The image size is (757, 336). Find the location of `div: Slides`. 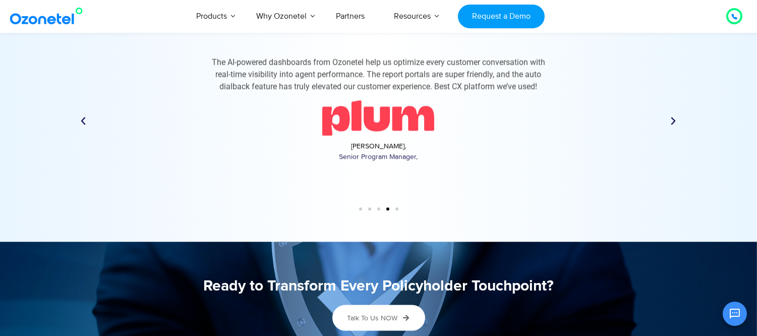

div: Slides is located at coordinates (378, 131).